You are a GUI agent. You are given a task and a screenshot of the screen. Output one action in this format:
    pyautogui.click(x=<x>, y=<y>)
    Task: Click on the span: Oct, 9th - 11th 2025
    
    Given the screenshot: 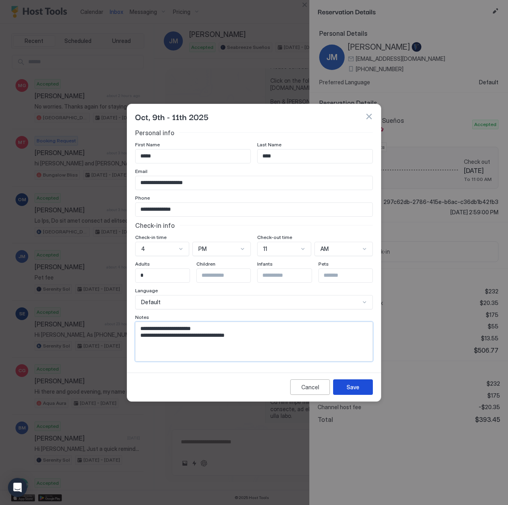 What is the action you would take?
    pyautogui.click(x=172, y=116)
    